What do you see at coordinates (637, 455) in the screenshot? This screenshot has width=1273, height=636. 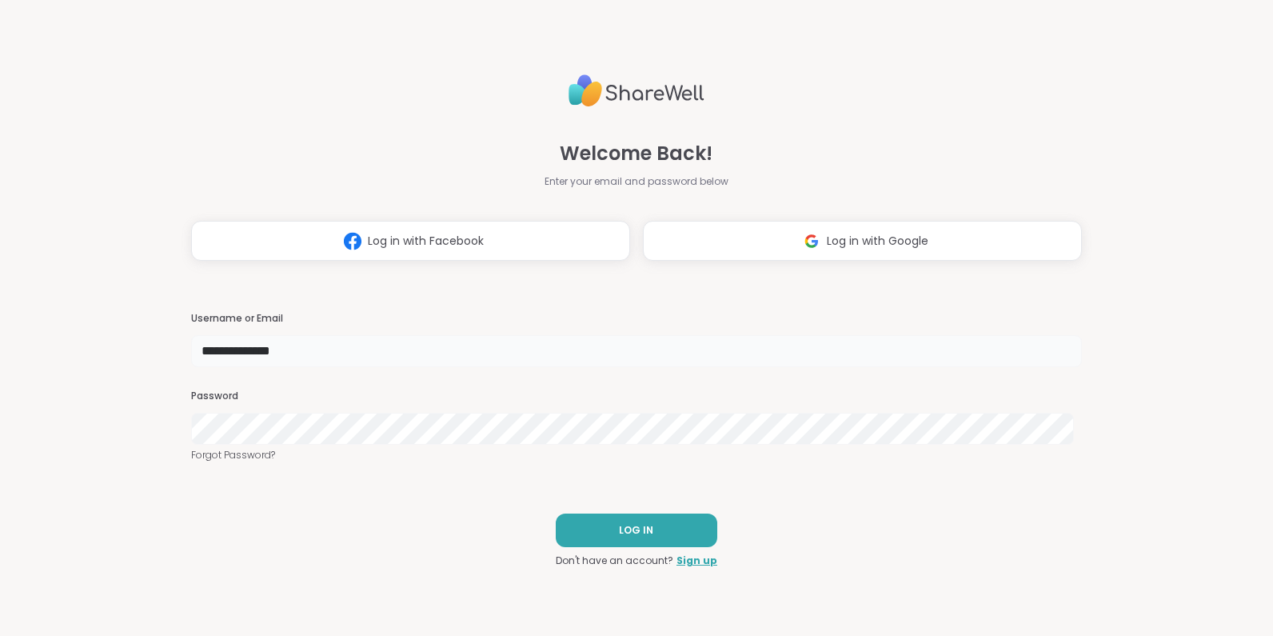 I see `a: Forgot Password?` at bounding box center [637, 455].